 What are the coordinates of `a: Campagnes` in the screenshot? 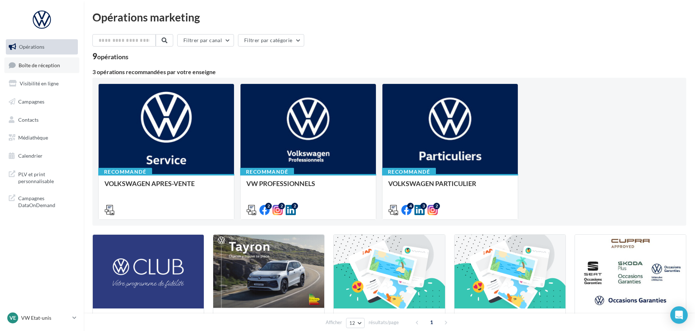 It's located at (42, 102).